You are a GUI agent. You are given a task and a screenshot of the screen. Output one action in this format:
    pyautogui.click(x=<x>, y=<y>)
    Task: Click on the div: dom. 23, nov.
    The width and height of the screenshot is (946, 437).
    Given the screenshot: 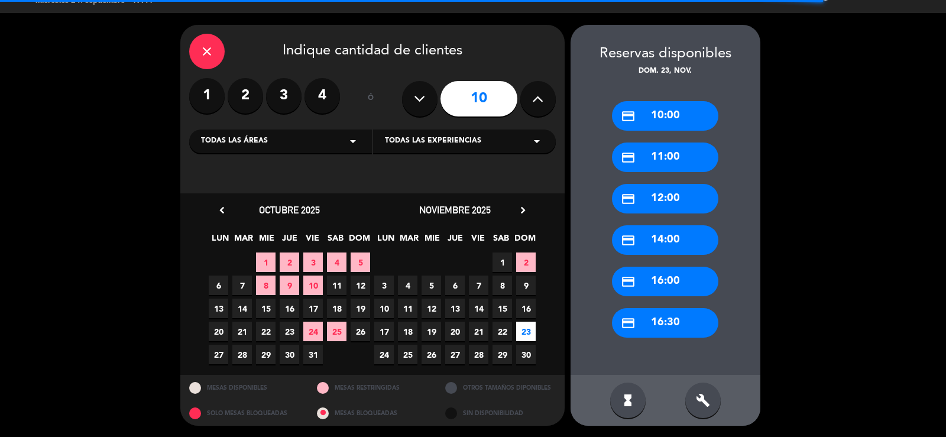 What is the action you would take?
    pyautogui.click(x=665, y=72)
    